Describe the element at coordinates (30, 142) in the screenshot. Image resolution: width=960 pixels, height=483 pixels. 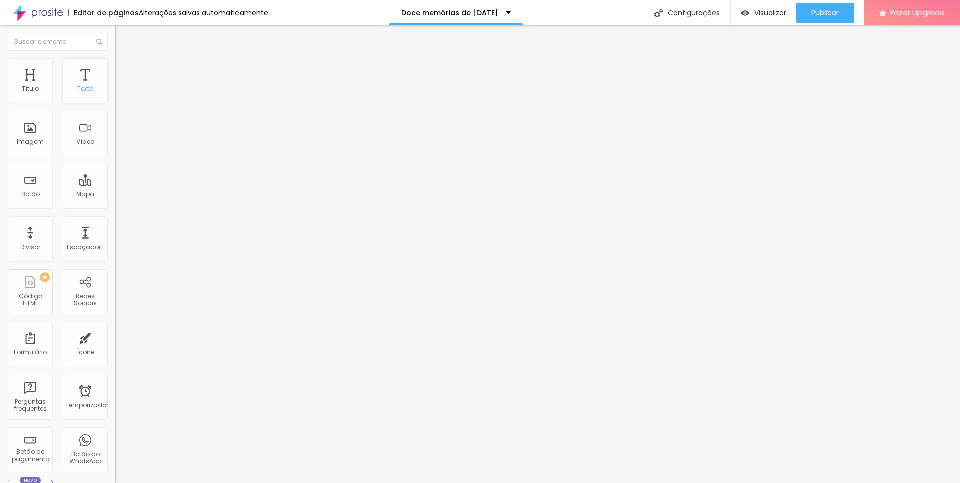
I see `div: Imagem` at that location.